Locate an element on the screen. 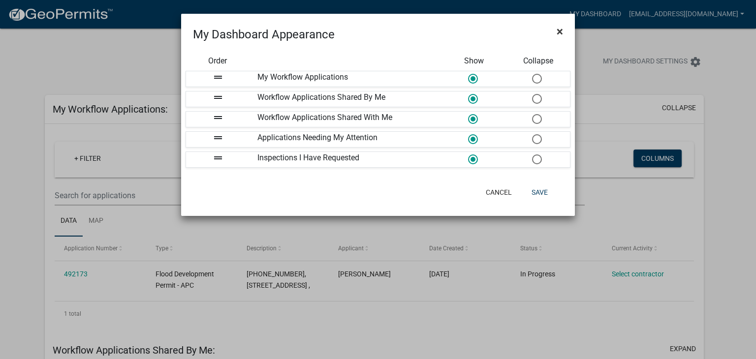 The height and width of the screenshot is (359, 756). div: Collapse is located at coordinates (538, 61).